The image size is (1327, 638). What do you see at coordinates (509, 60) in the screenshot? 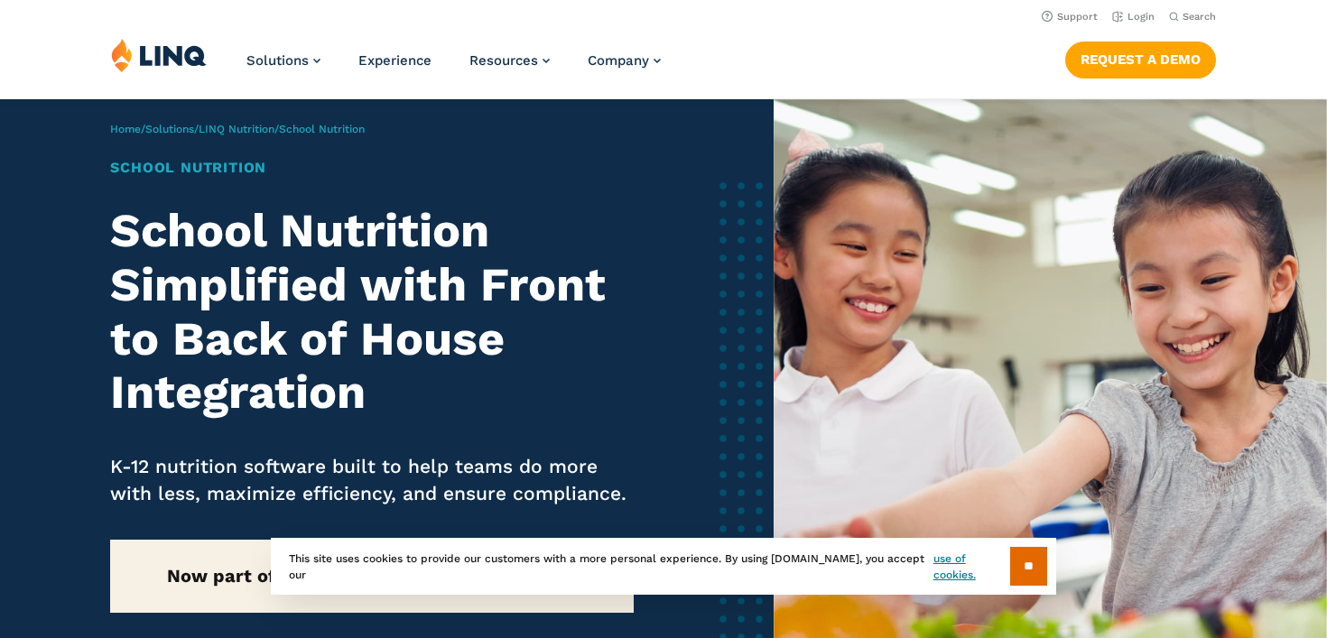
I see `a: Resources` at bounding box center [509, 60].